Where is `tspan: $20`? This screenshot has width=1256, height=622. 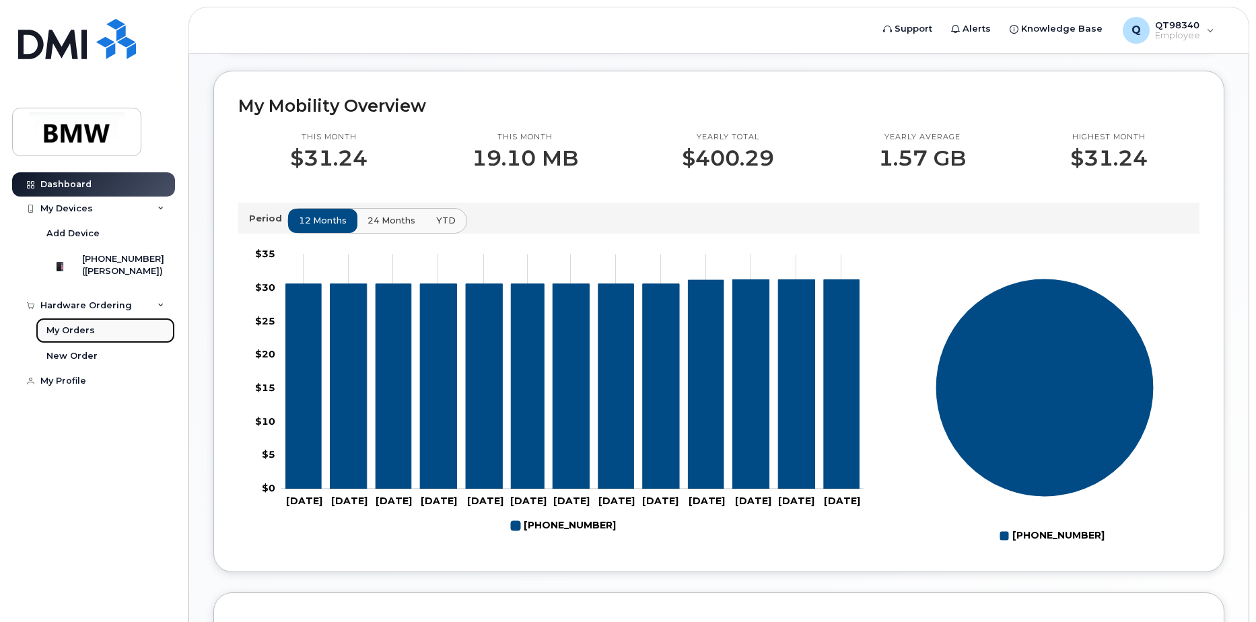
tspan: $20 is located at coordinates (265, 354).